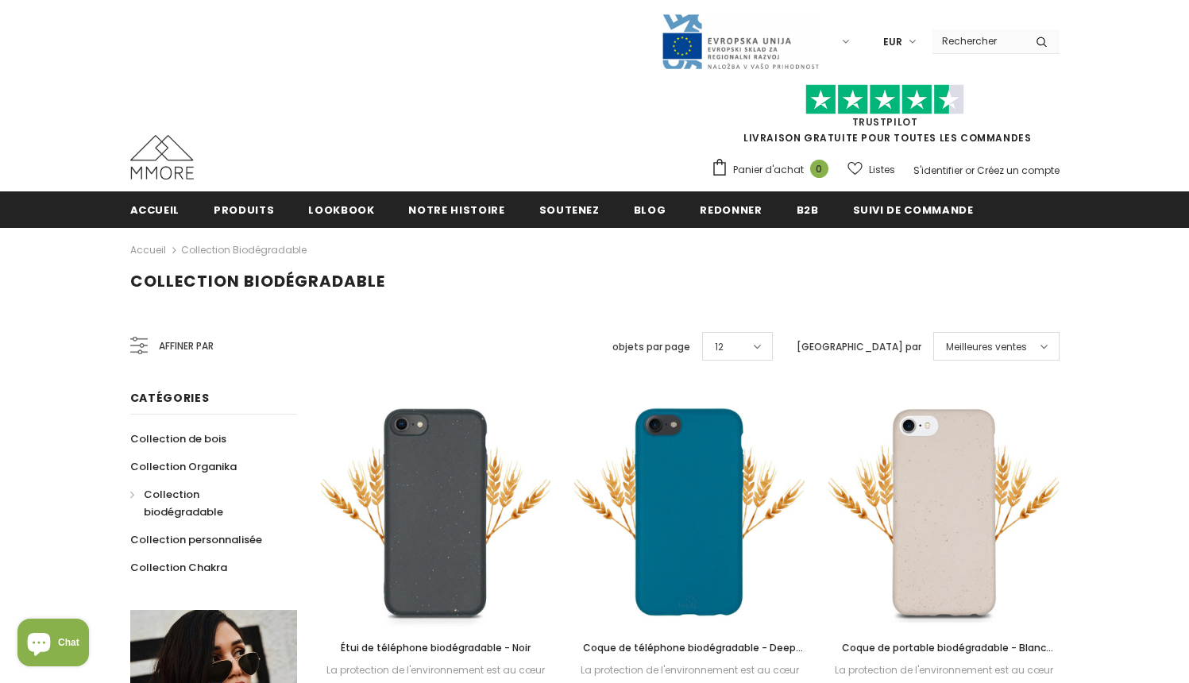 Image resolution: width=1189 pixels, height=683 pixels. What do you see at coordinates (162, 157) in the screenshot?
I see `img: Cas MMORE` at bounding box center [162, 157].